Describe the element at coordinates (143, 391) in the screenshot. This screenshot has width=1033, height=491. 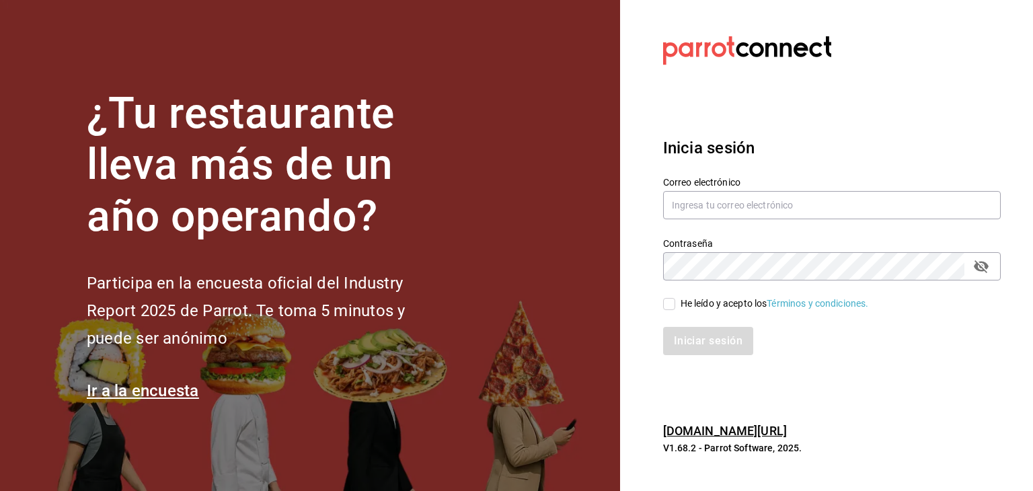
I see `a: Ir a la encuesta` at that location.